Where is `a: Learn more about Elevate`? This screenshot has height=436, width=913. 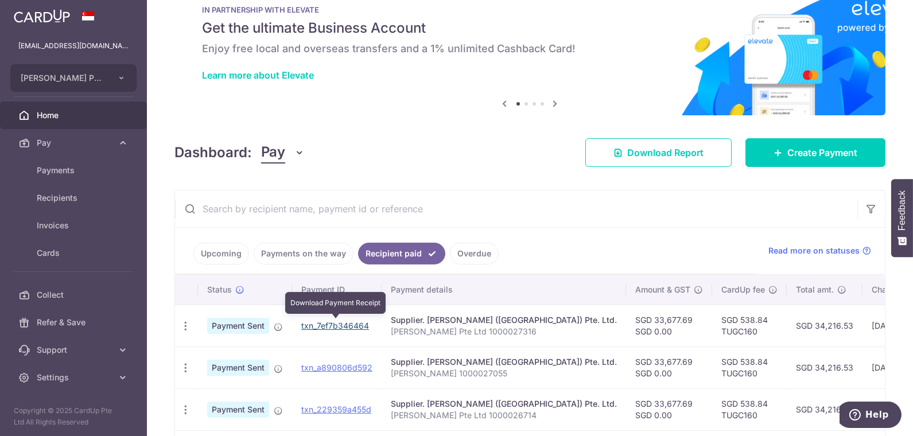
a: Learn more about Elevate is located at coordinates (258, 75).